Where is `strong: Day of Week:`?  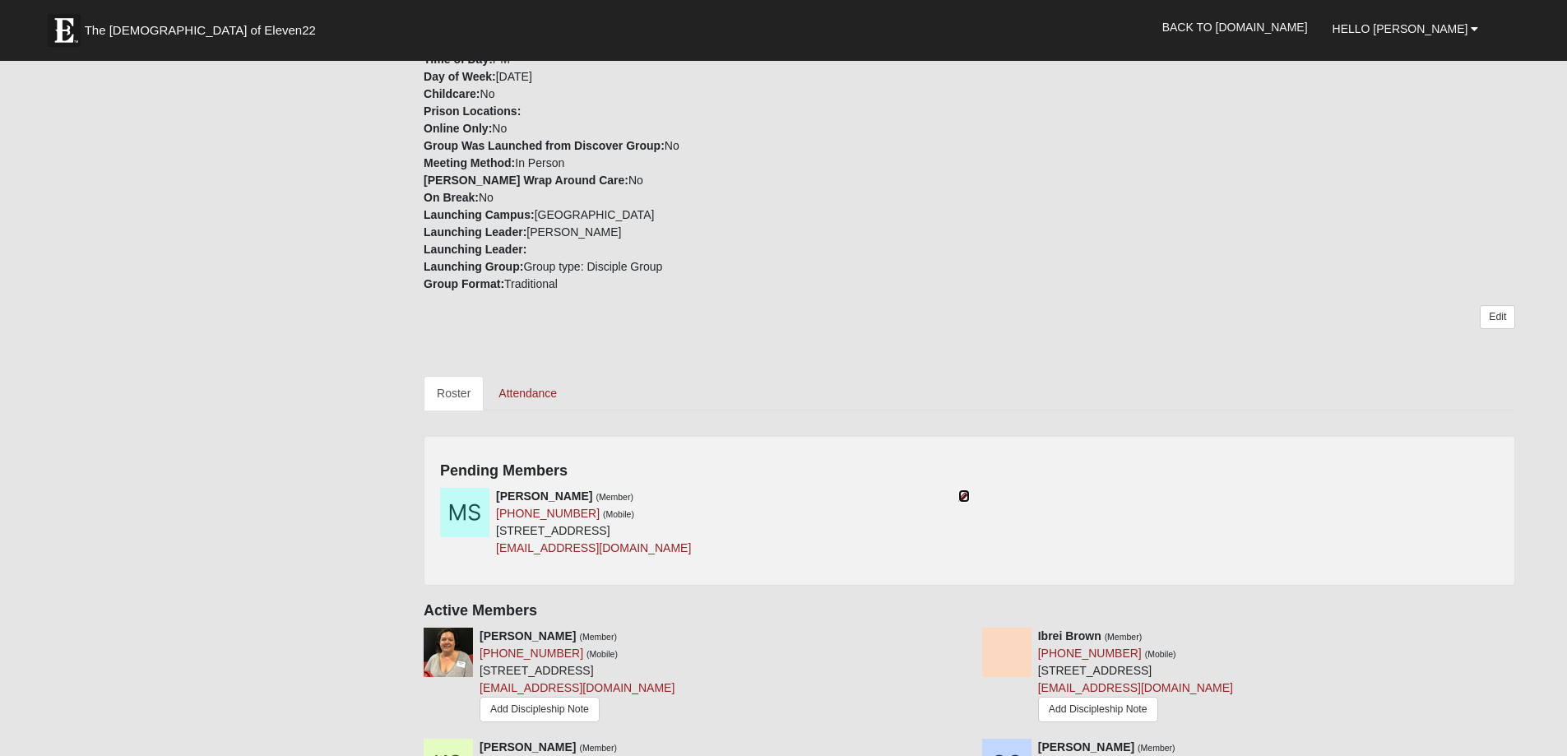
strong: Day of Week: is located at coordinates (460, 76).